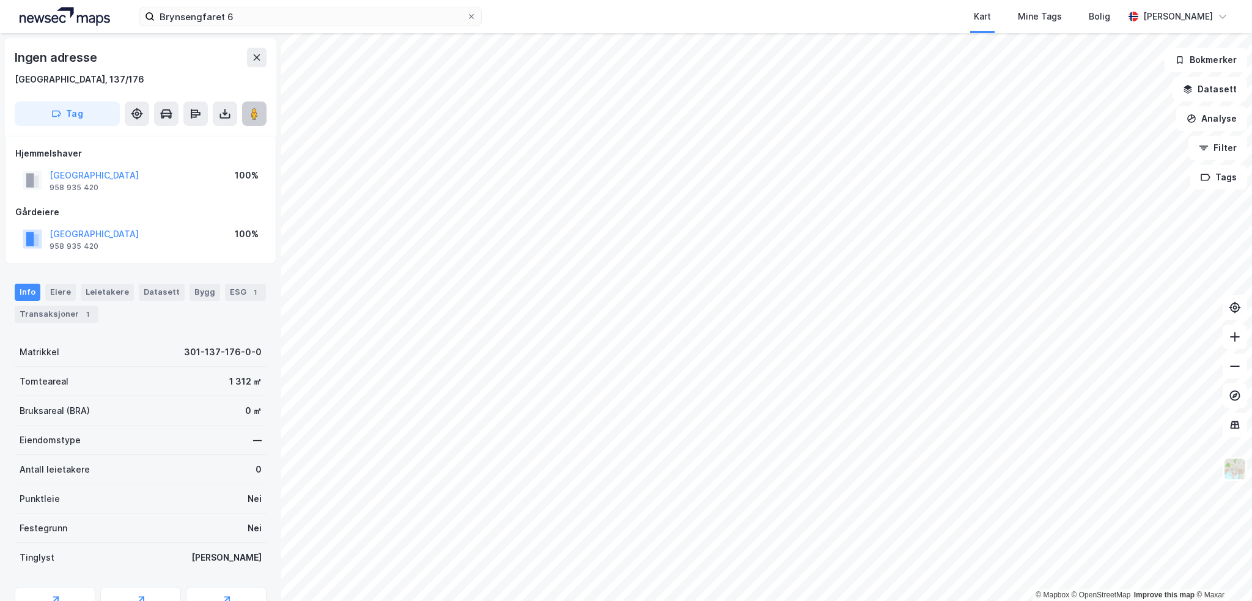 Image resolution: width=1252 pixels, height=601 pixels. What do you see at coordinates (1218, 148) in the screenshot?
I see `button: Filter` at bounding box center [1218, 148].